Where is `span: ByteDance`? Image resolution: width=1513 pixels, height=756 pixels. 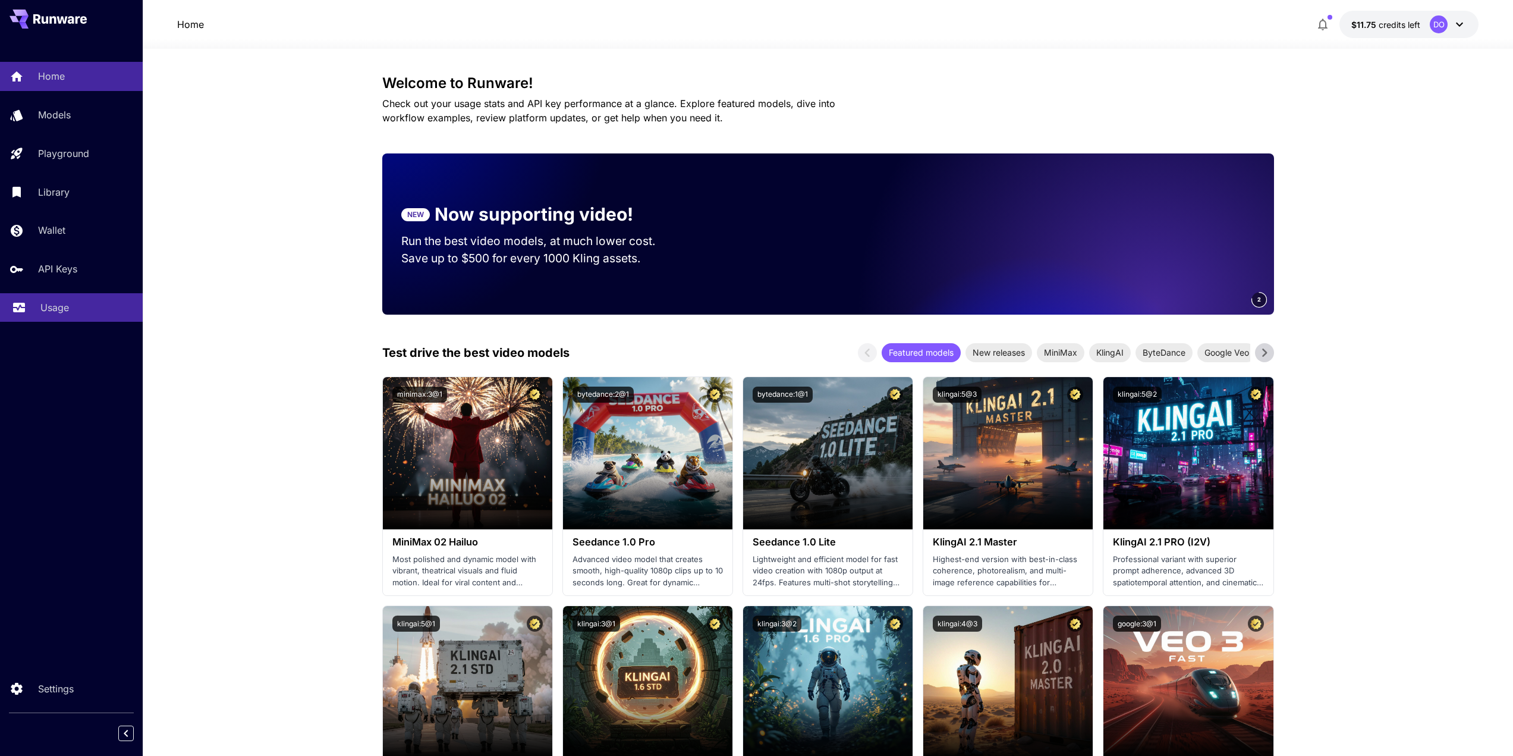
span: ByteDance is located at coordinates (1164, 352).